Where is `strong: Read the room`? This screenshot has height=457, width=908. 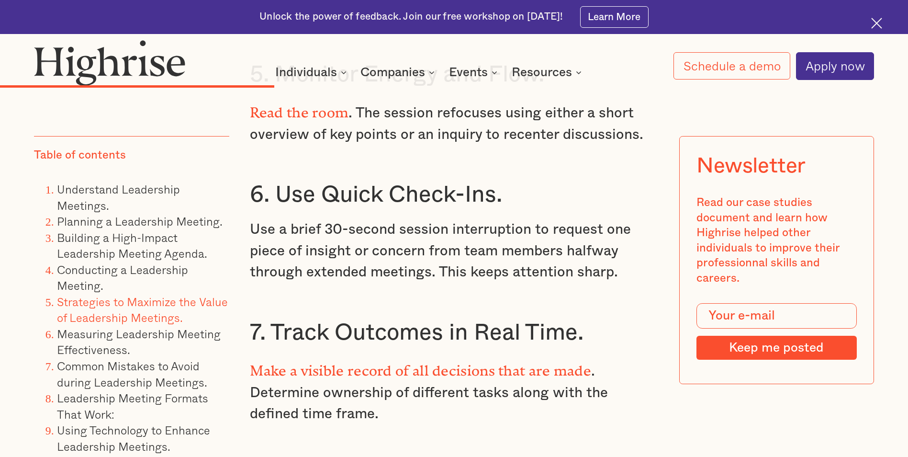
strong: Read the room is located at coordinates (299, 109).